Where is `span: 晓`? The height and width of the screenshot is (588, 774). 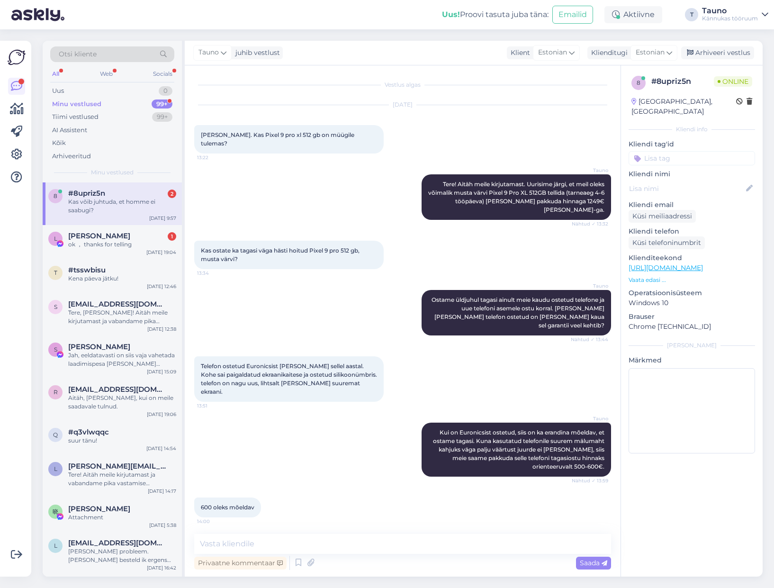 span: 晓 is located at coordinates (55, 511).